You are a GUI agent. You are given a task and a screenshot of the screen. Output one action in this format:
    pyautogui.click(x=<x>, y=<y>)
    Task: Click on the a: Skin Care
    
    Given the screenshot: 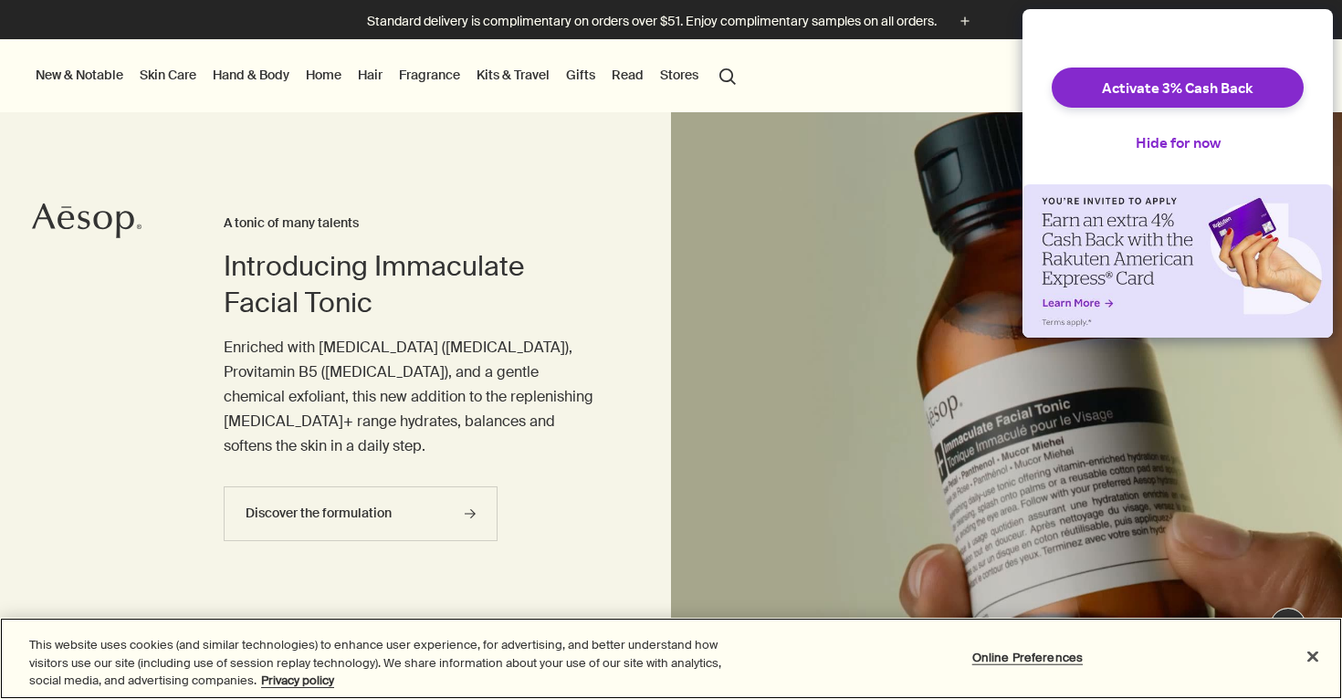 What is the action you would take?
    pyautogui.click(x=168, y=75)
    